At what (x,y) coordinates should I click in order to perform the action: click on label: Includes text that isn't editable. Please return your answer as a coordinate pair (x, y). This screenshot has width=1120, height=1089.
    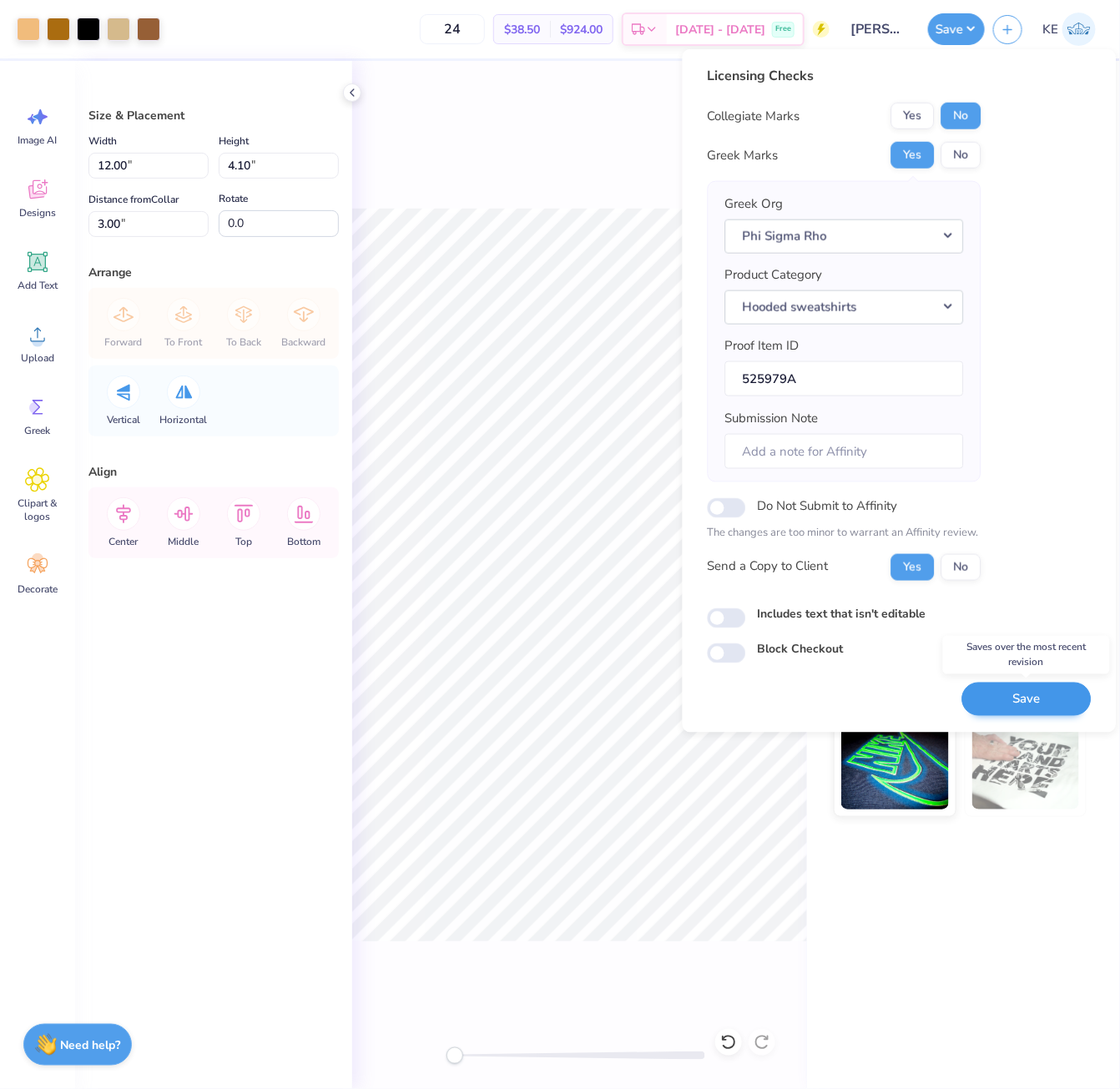
    Looking at the image, I should click on (842, 613).